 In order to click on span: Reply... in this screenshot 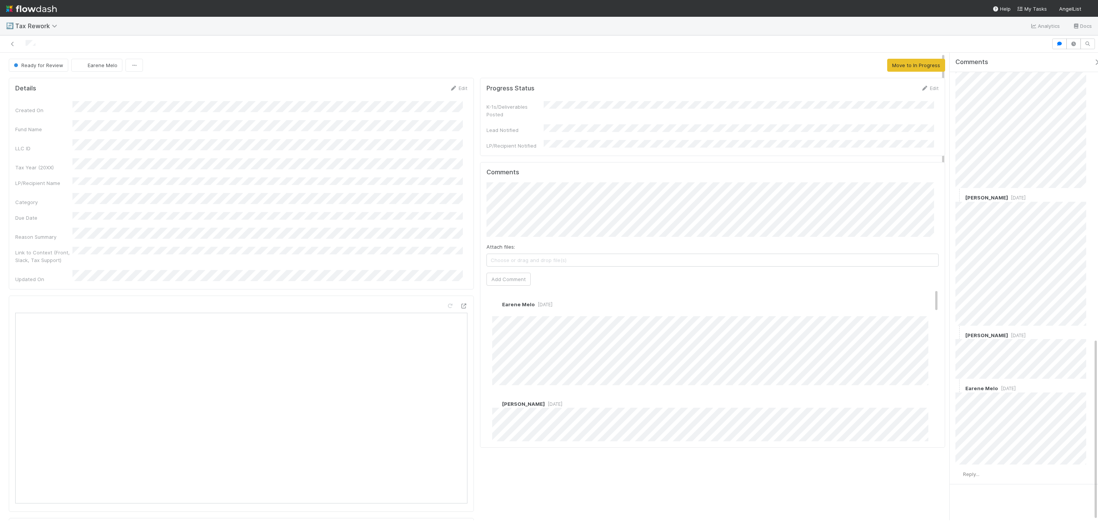, I will do `click(971, 474)`.